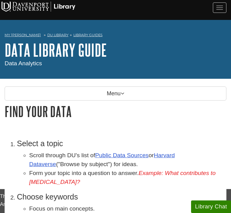 The height and width of the screenshot is (213, 231). Describe the element at coordinates (88, 35) in the screenshot. I see `a: Library Guides` at that location.